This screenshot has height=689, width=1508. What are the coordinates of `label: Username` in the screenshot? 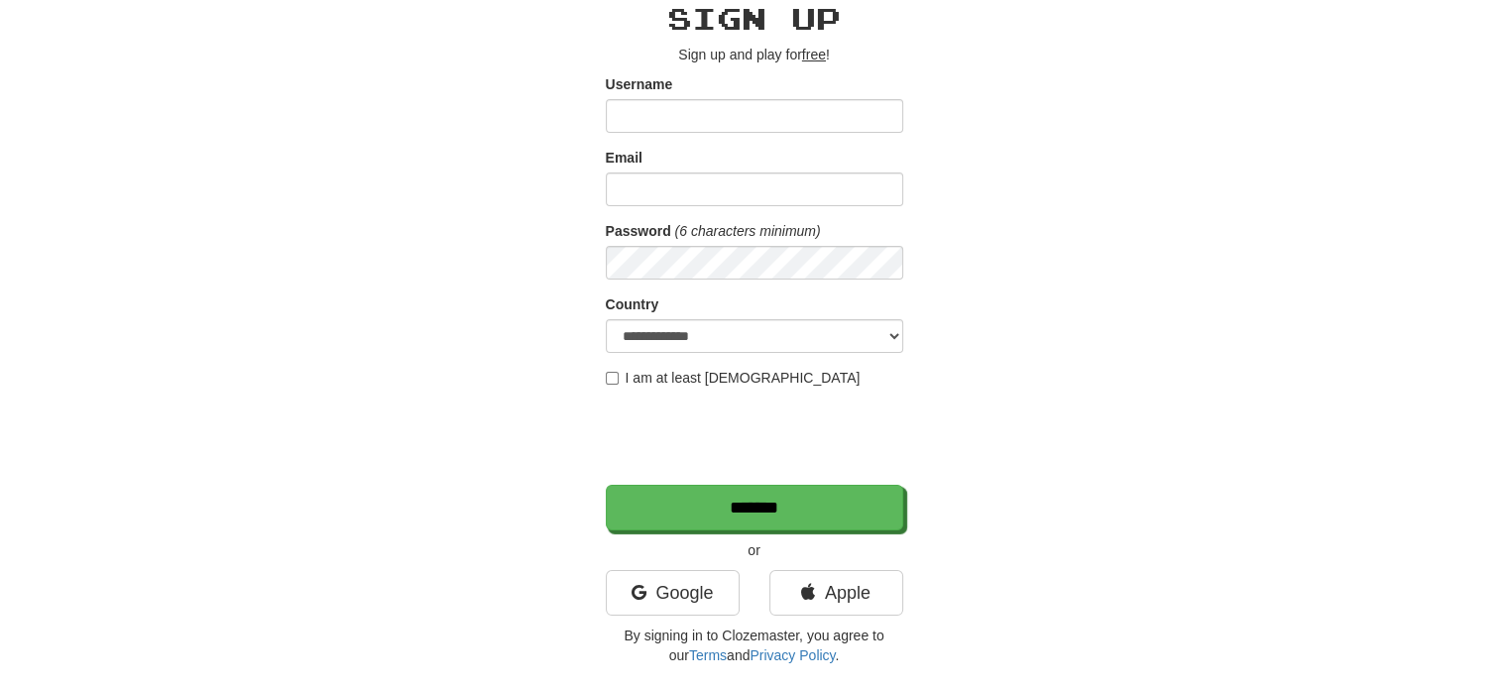 It's located at (639, 84).